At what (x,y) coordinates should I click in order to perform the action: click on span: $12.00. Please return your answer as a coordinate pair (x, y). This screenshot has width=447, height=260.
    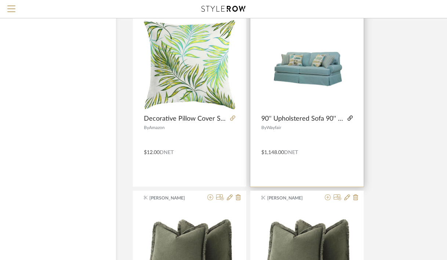
    Looking at the image, I should click on (151, 153).